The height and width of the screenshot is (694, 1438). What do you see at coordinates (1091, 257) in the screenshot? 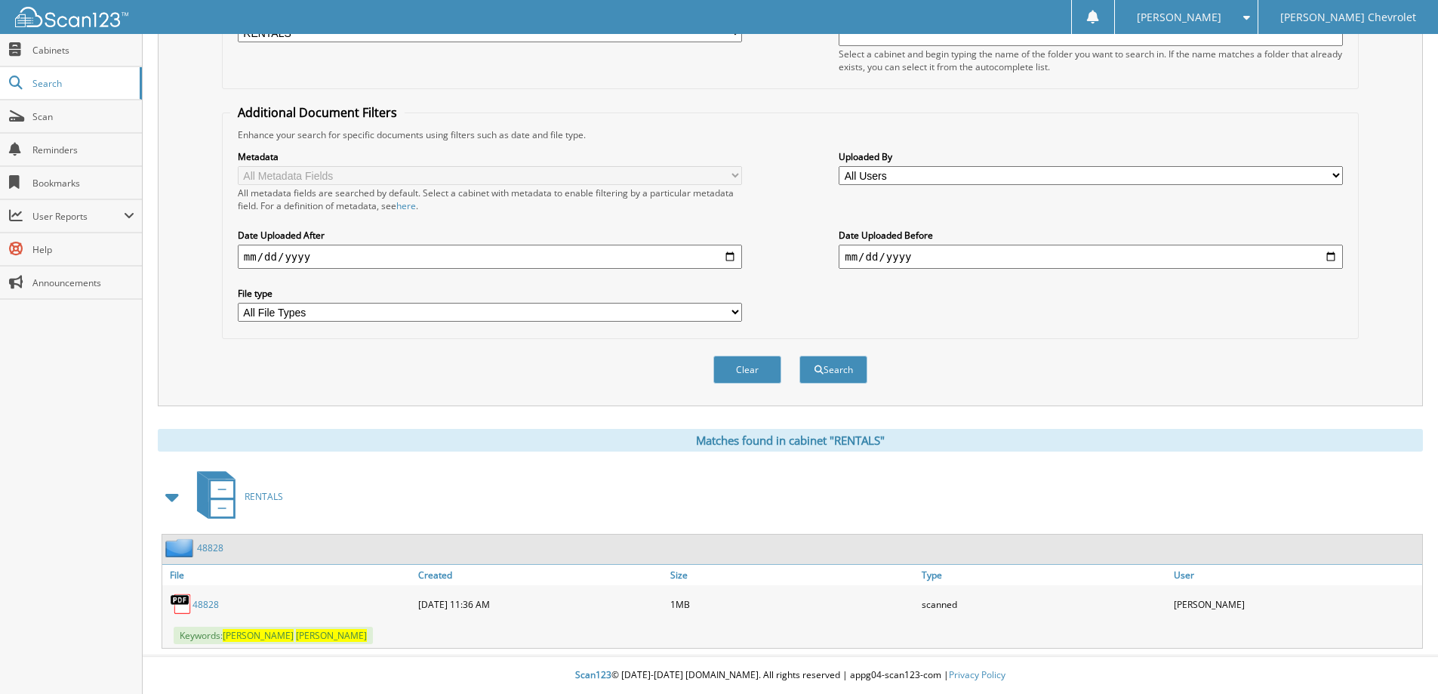
I see `input: end` at bounding box center [1091, 257].